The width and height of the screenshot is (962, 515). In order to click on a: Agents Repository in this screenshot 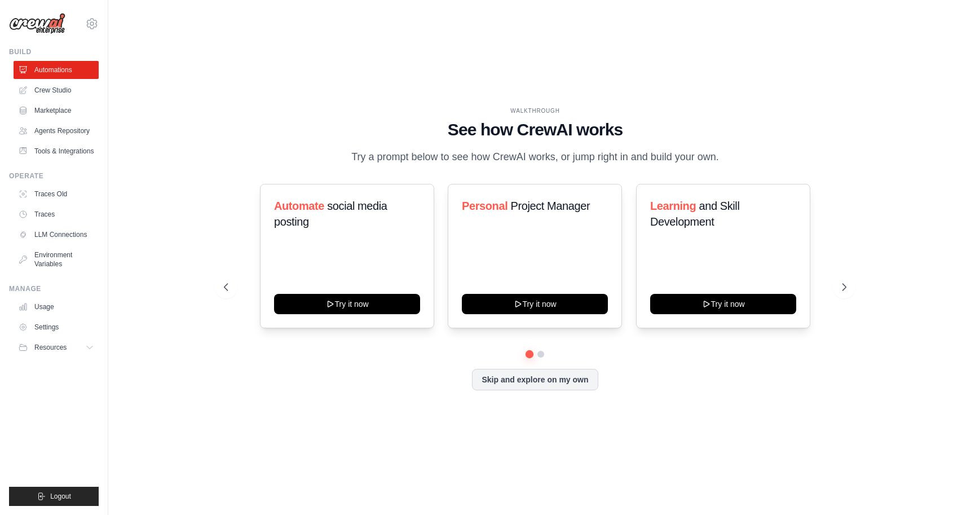, I will do `click(56, 131)`.